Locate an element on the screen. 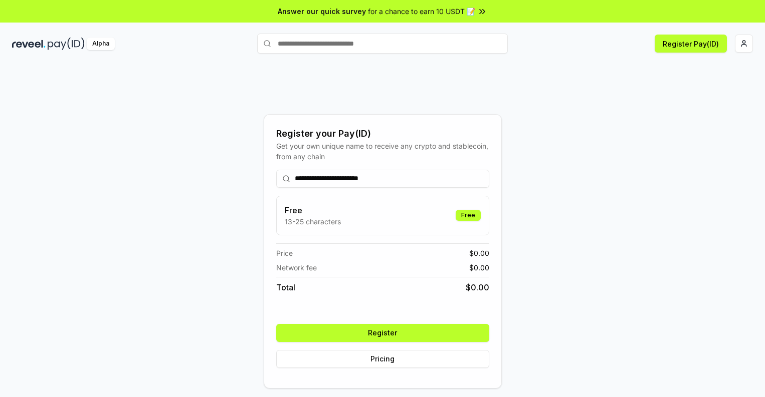  p: 13-25 characters is located at coordinates (313, 222).